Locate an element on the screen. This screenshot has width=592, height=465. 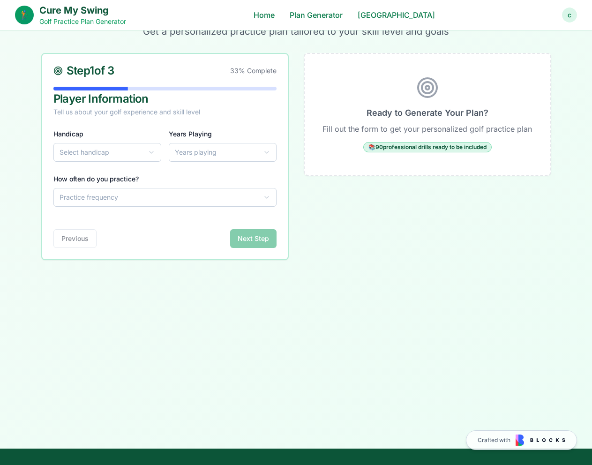
div: Tell us about your golf experience and skill level is located at coordinates (165, 112).